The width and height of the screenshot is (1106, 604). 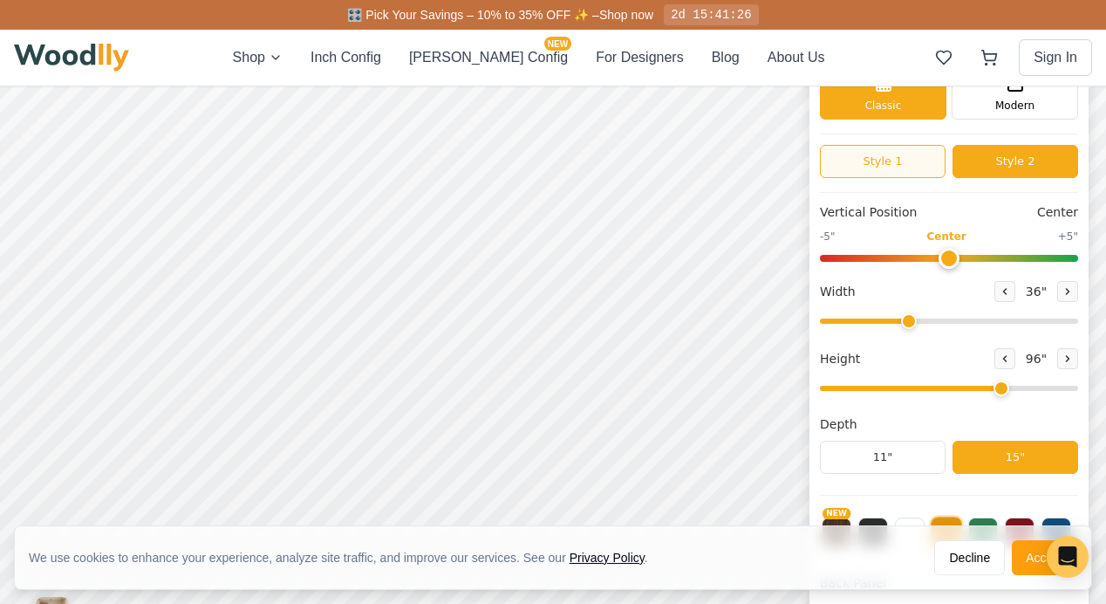 What do you see at coordinates (949, 583) in the screenshot?
I see `h4: Back Panel` at bounding box center [949, 583].